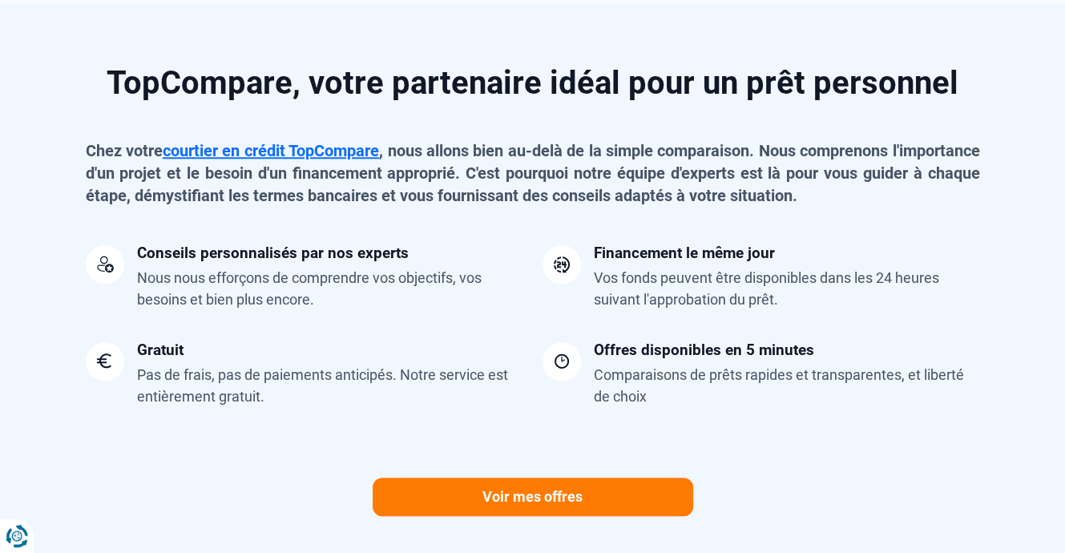  What do you see at coordinates (684, 252) in the screenshot?
I see `div: Financement le même jour` at bounding box center [684, 252].